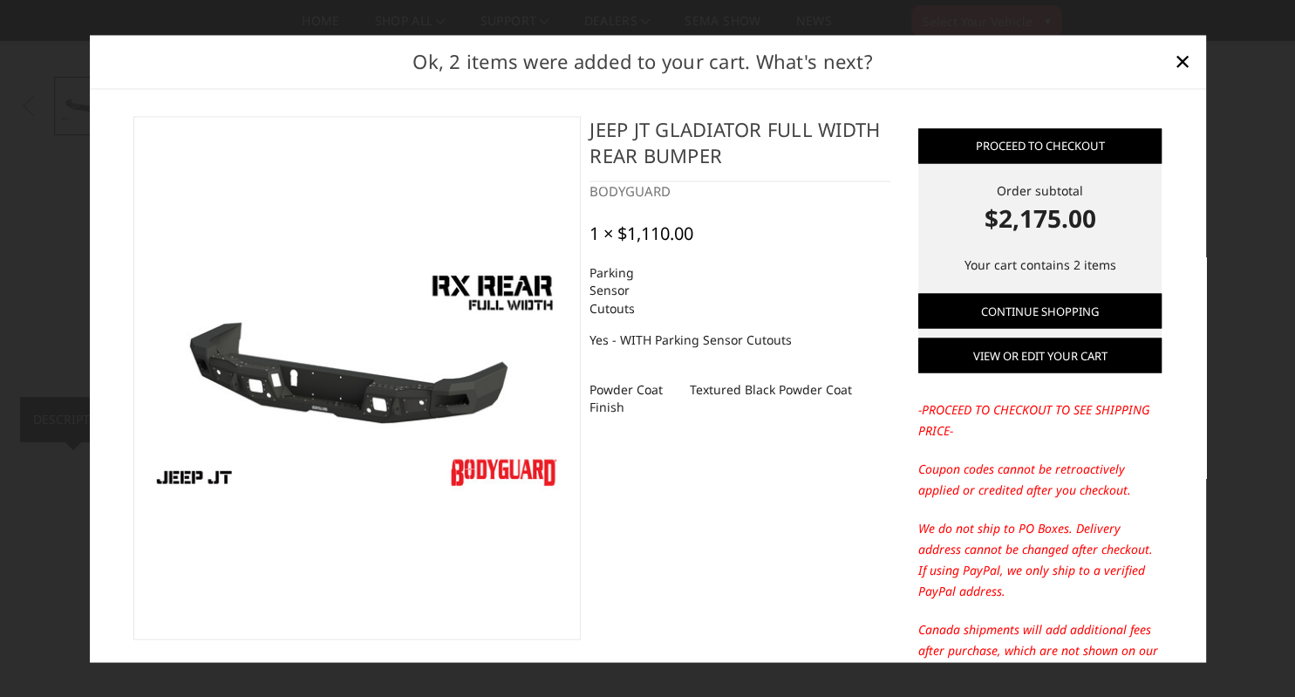  I want to click on p: Canada shipments will add additional fees after purchase, which are not shown on our website; ple..., so click(1039, 650).